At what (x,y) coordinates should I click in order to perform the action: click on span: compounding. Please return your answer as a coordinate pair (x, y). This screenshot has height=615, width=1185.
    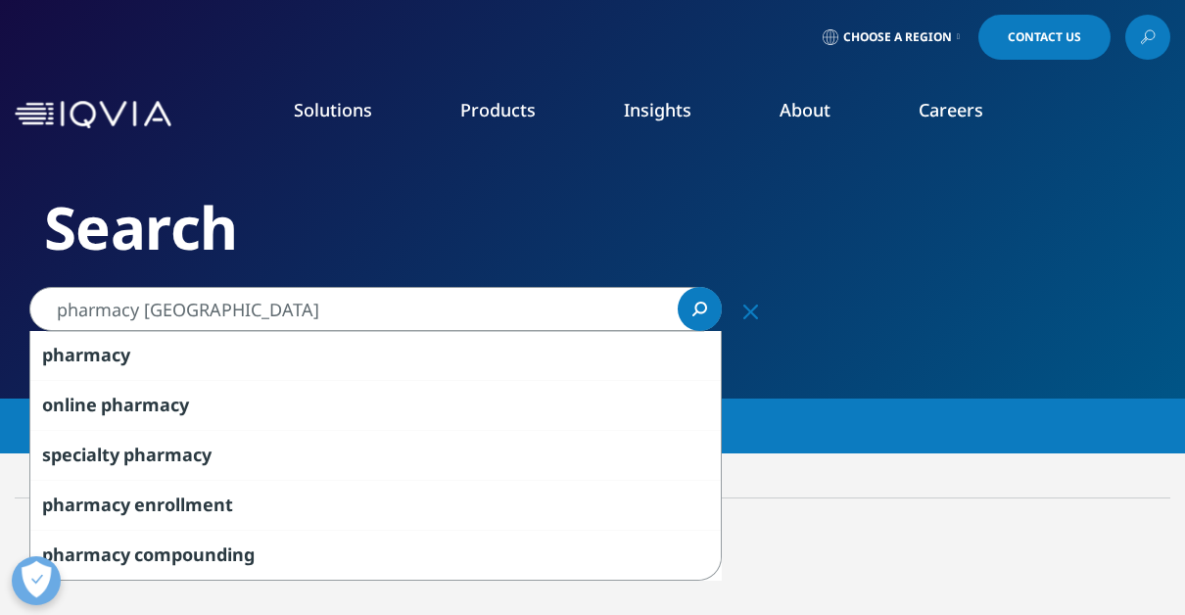
    Looking at the image, I should click on (194, 554).